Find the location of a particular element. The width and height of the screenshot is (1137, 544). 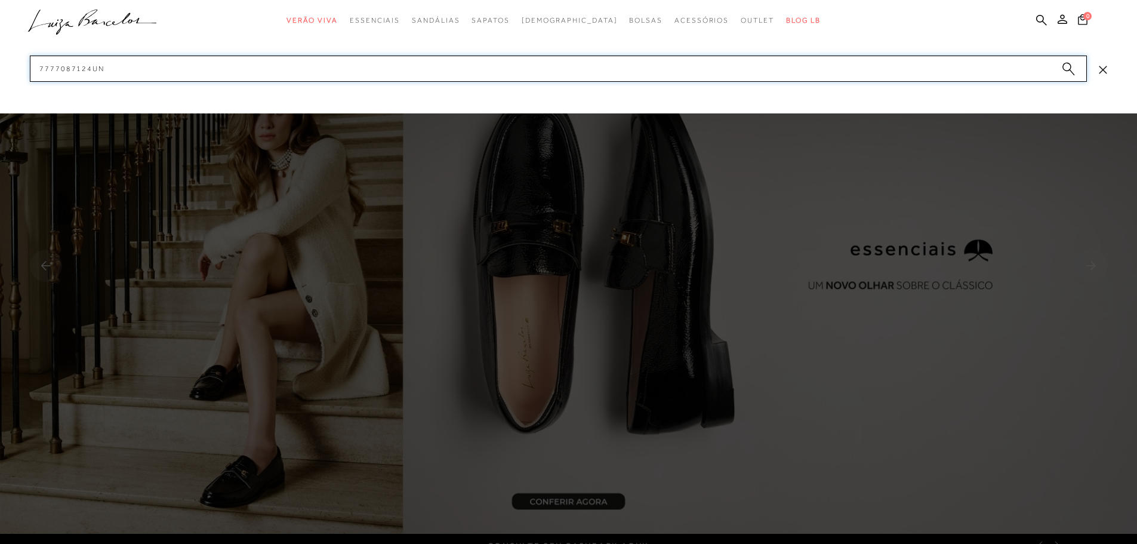

a: noSubCategoriesText is located at coordinates (569, 20).